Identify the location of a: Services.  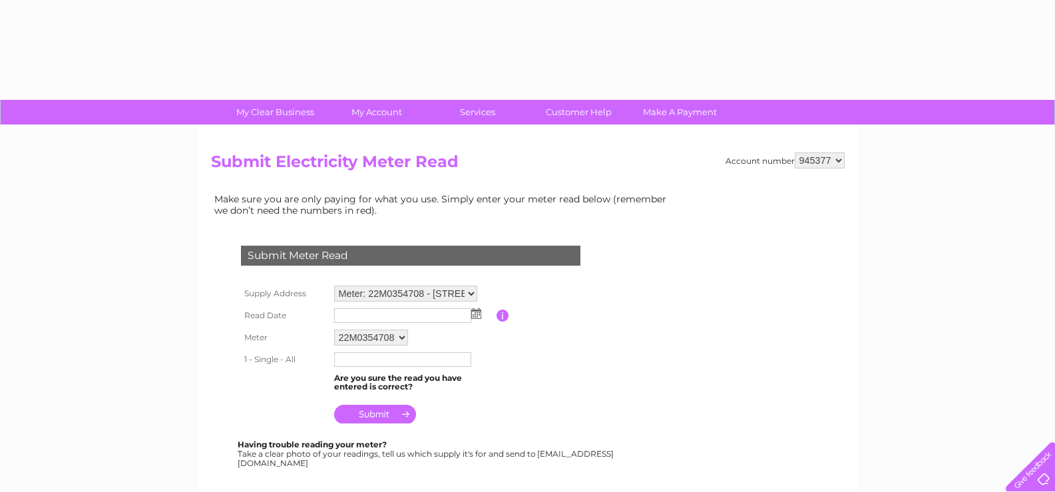
(477, 112).